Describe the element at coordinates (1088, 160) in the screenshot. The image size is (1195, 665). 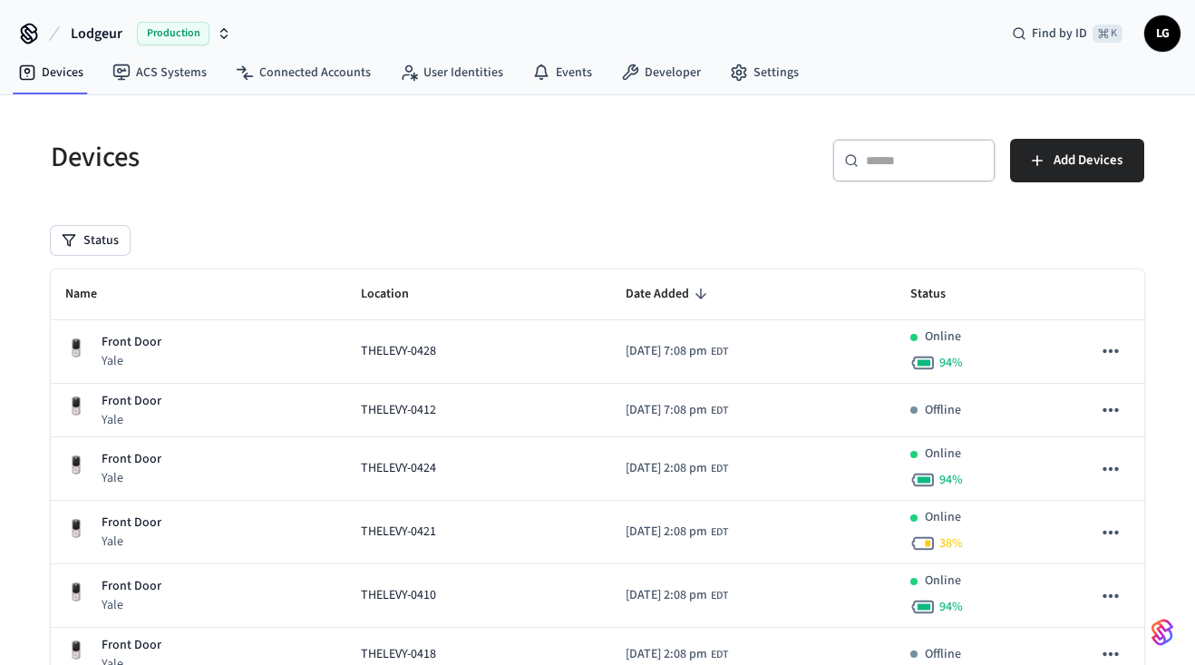
I see `span: Add Devices` at that location.